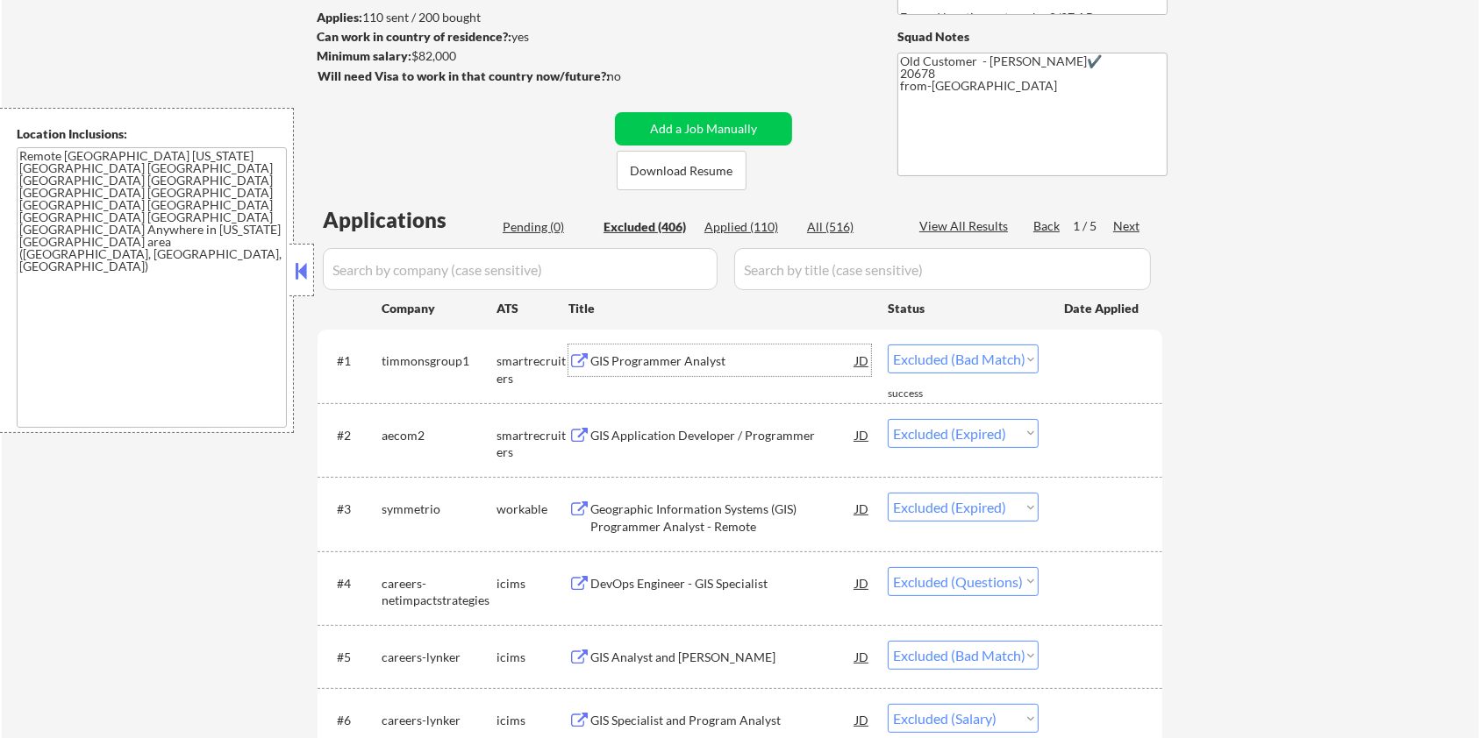 The height and width of the screenshot is (738, 1479). I want to click on div: Back, so click(1047, 226).